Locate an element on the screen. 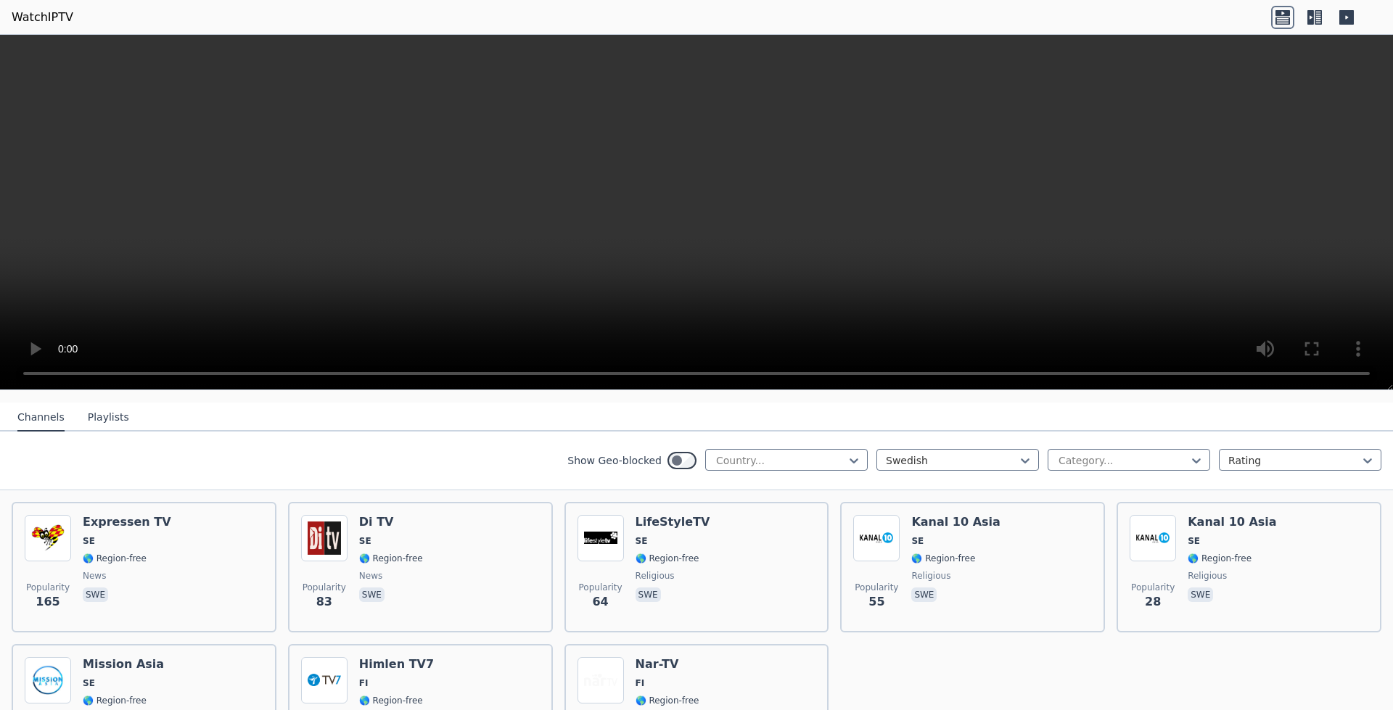  h6: LifeStyleTV is located at coordinates (673, 522).